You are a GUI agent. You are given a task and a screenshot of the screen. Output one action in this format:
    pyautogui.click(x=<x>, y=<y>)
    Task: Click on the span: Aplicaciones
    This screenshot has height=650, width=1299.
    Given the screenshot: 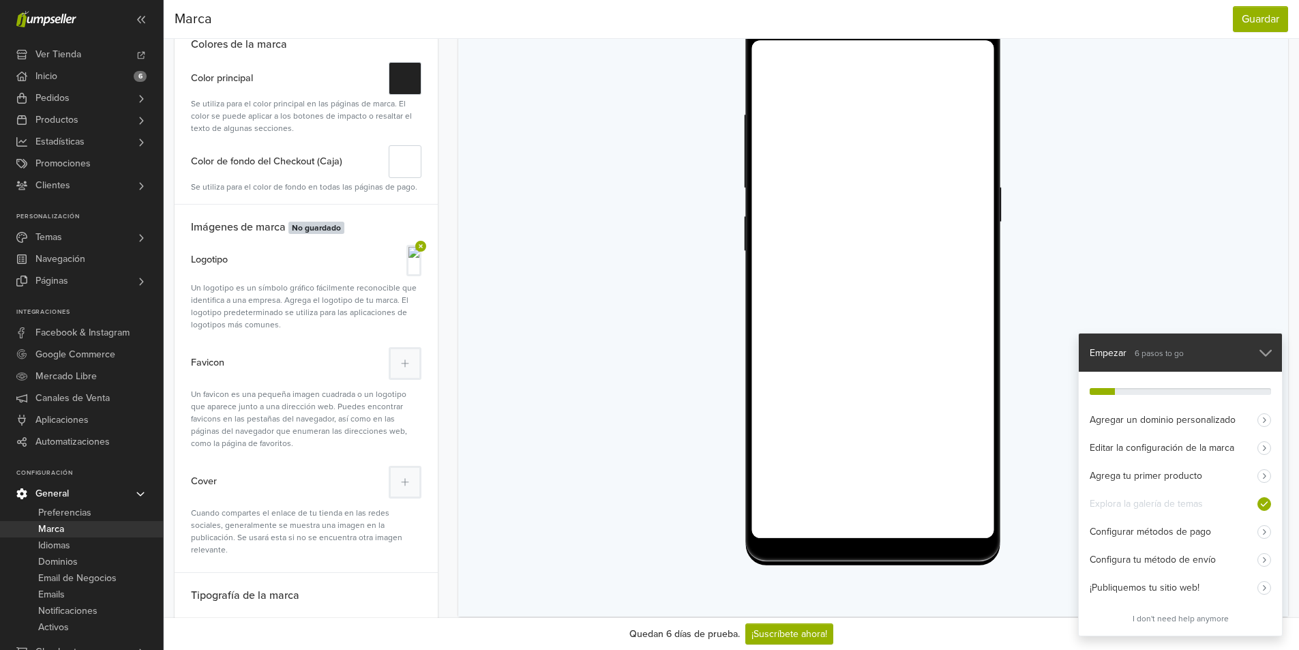 What is the action you would take?
    pyautogui.click(x=62, y=420)
    